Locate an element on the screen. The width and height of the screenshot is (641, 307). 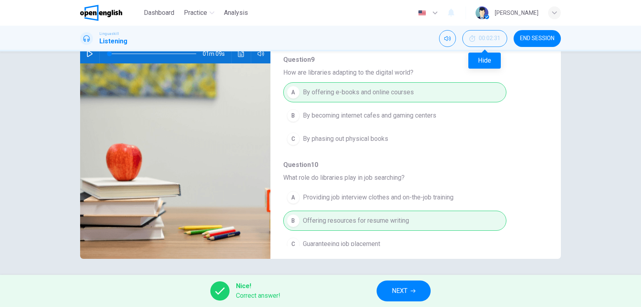
div: Mute is located at coordinates (448, 38).